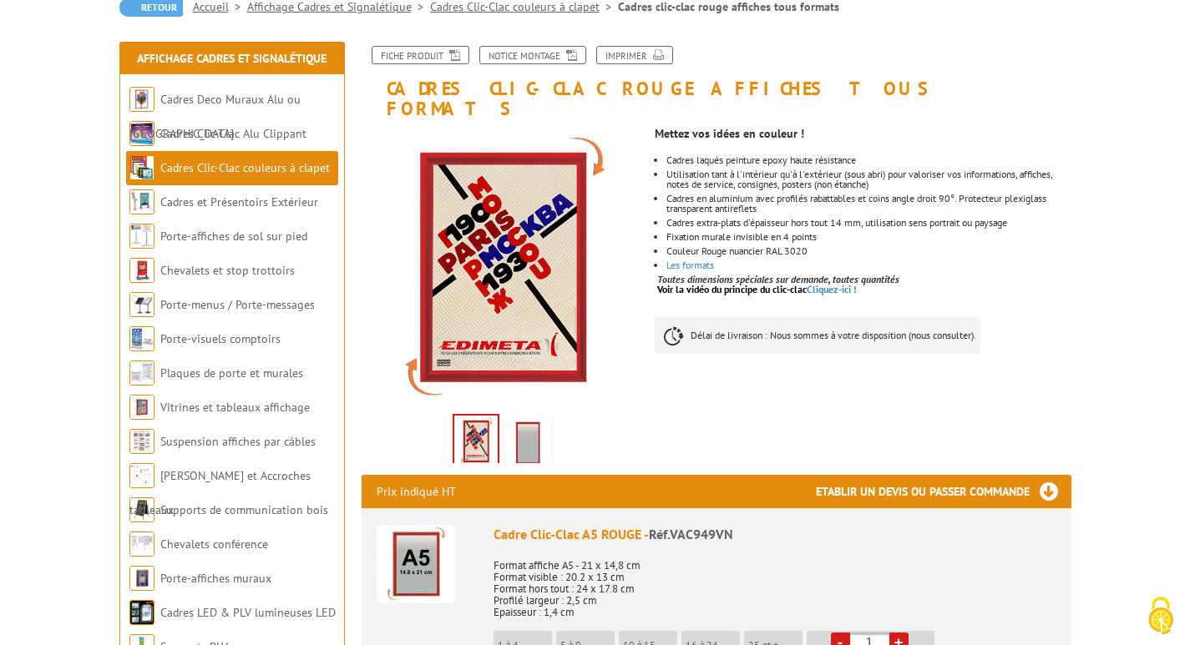 This screenshot has height=645, width=1190. I want to click on img: cadre_rouge__vide.jpg, so click(528, 443).